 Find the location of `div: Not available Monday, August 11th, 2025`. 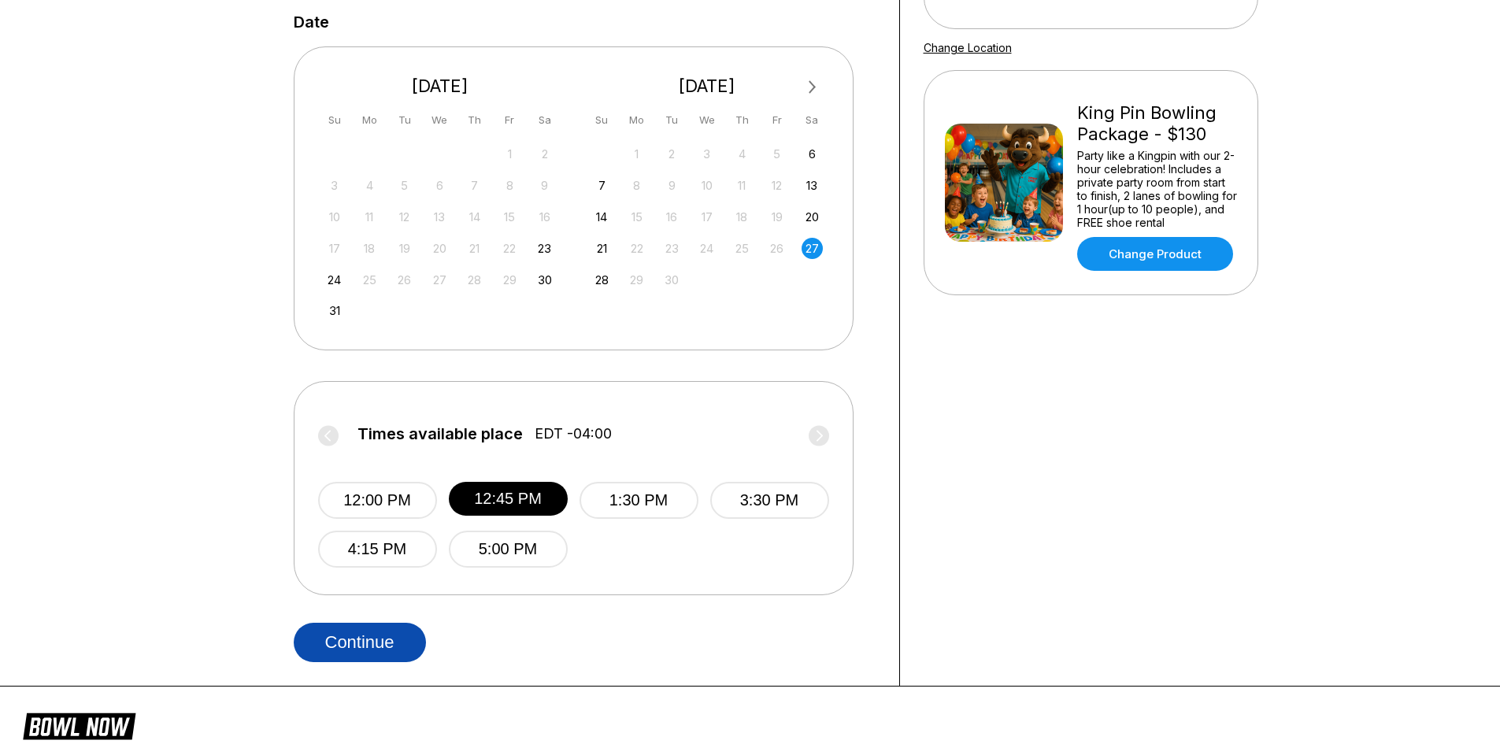

div: Not available Monday, August 11th, 2025 is located at coordinates (369, 217).